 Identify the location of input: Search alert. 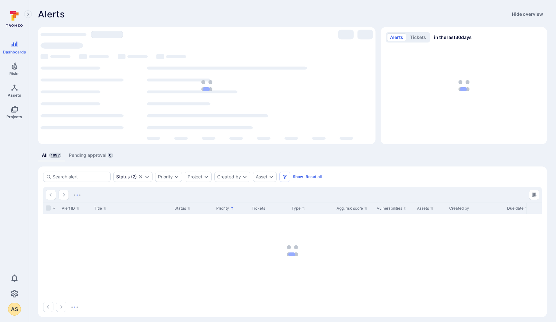
(80, 177).